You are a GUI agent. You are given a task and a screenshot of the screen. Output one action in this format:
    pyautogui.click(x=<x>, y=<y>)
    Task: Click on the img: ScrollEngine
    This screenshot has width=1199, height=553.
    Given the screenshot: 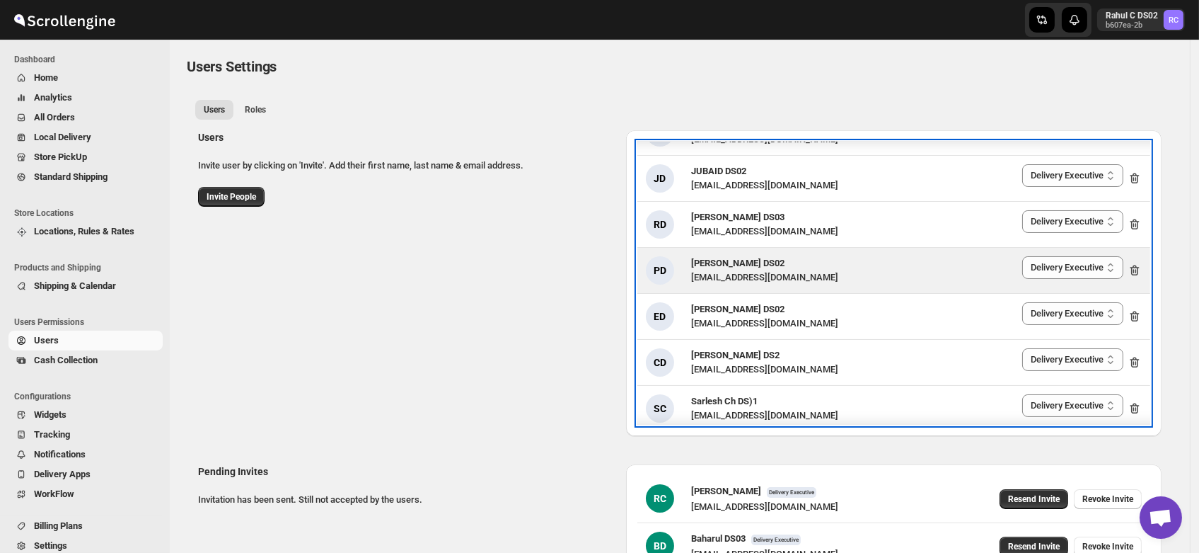 What is the action you would take?
    pyautogui.click(x=64, y=20)
    